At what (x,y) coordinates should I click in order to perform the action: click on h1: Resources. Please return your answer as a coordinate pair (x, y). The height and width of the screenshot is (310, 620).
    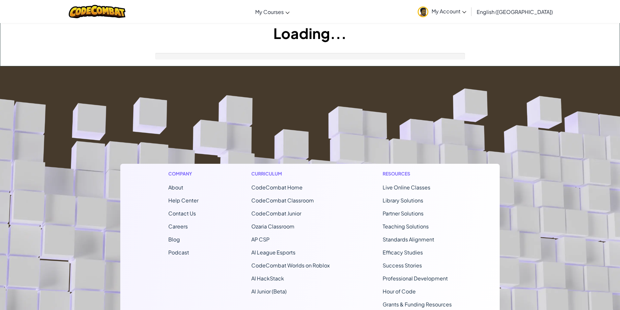
    Looking at the image, I should click on (417, 173).